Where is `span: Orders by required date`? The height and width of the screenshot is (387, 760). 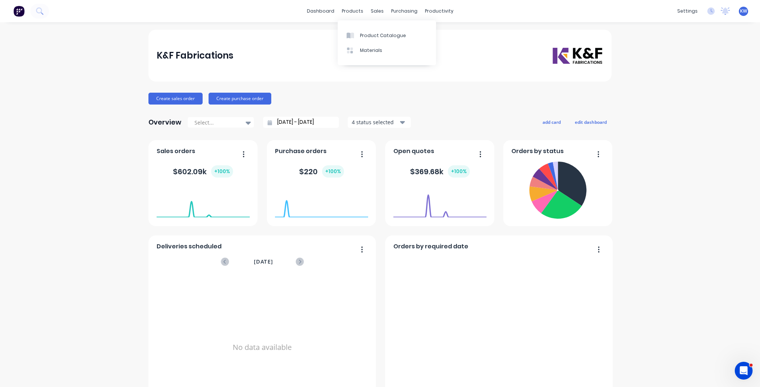
span: Orders by required date is located at coordinates (431, 247).